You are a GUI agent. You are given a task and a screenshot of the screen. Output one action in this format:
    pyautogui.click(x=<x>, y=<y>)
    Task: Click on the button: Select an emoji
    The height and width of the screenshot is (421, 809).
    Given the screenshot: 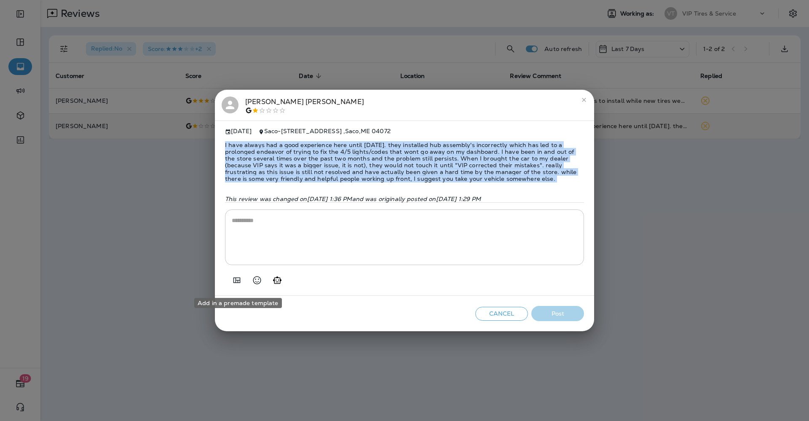 What is the action you would take?
    pyautogui.click(x=257, y=280)
    